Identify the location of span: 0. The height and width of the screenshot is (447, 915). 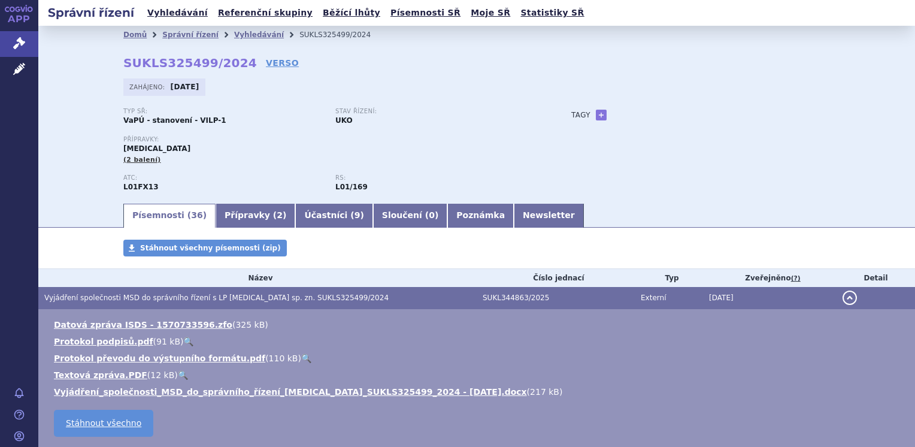
(432, 215).